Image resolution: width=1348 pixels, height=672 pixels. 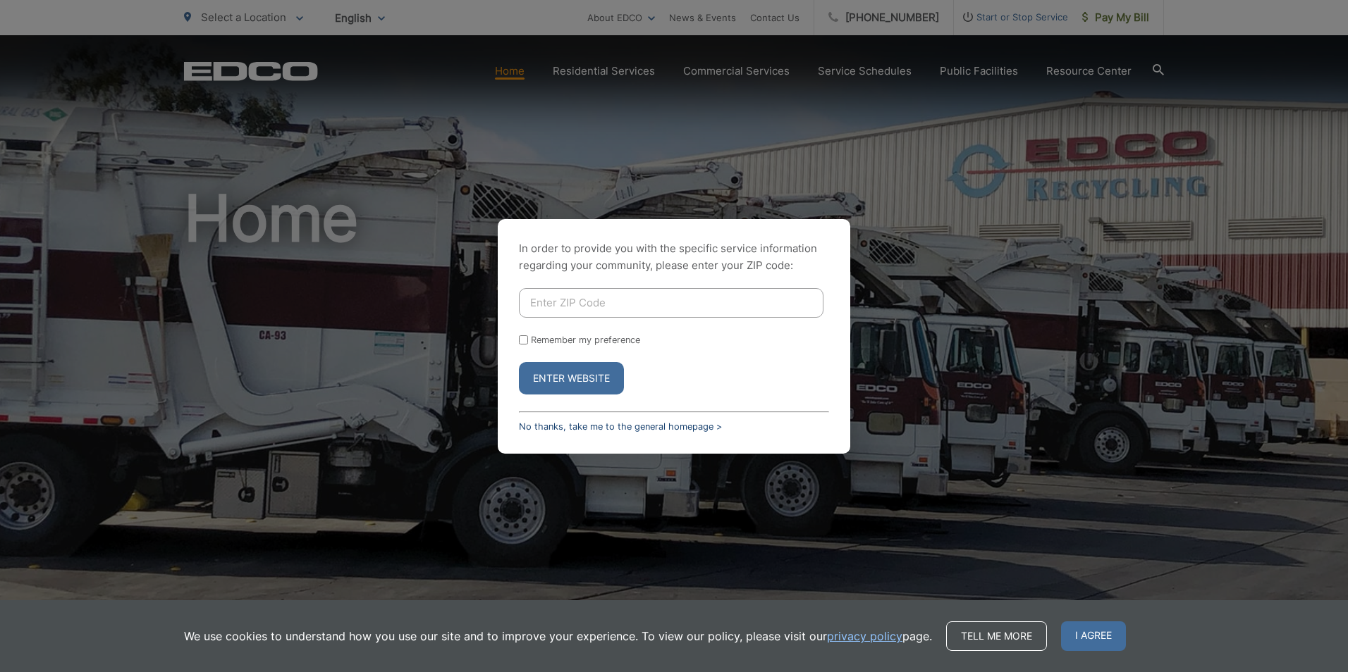 I want to click on p: In order to provide you with the specific service information regarding your community, please en..., so click(x=674, y=257).